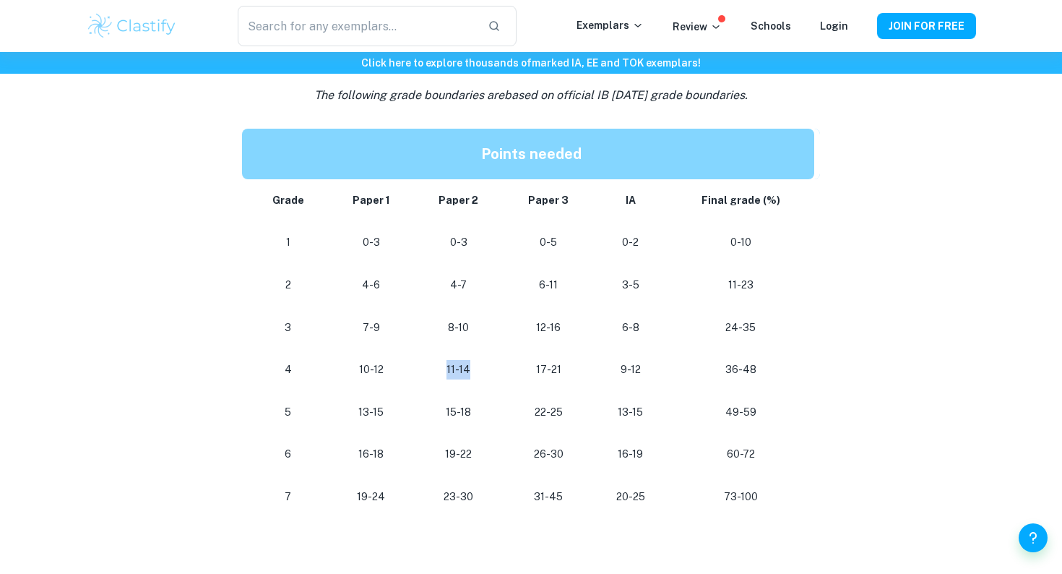 The image size is (1062, 574). I want to click on p: 26-30, so click(548, 454).